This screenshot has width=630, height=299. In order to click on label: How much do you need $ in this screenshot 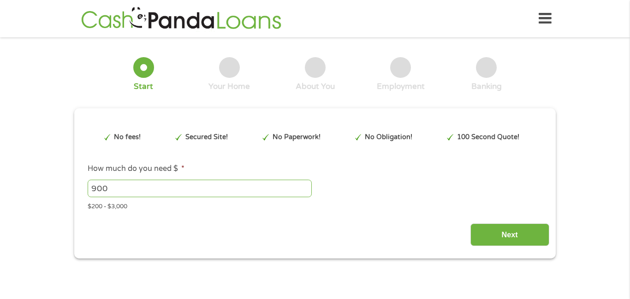, I will do `click(136, 169)`.